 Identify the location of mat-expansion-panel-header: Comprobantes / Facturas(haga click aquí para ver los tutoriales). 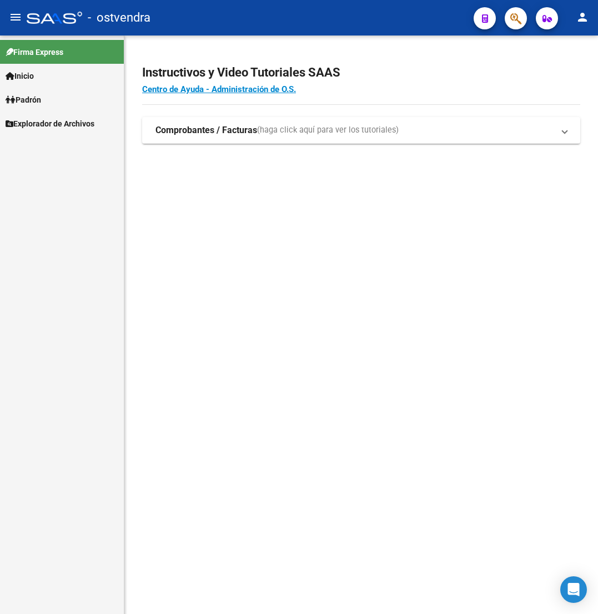
(361, 130).